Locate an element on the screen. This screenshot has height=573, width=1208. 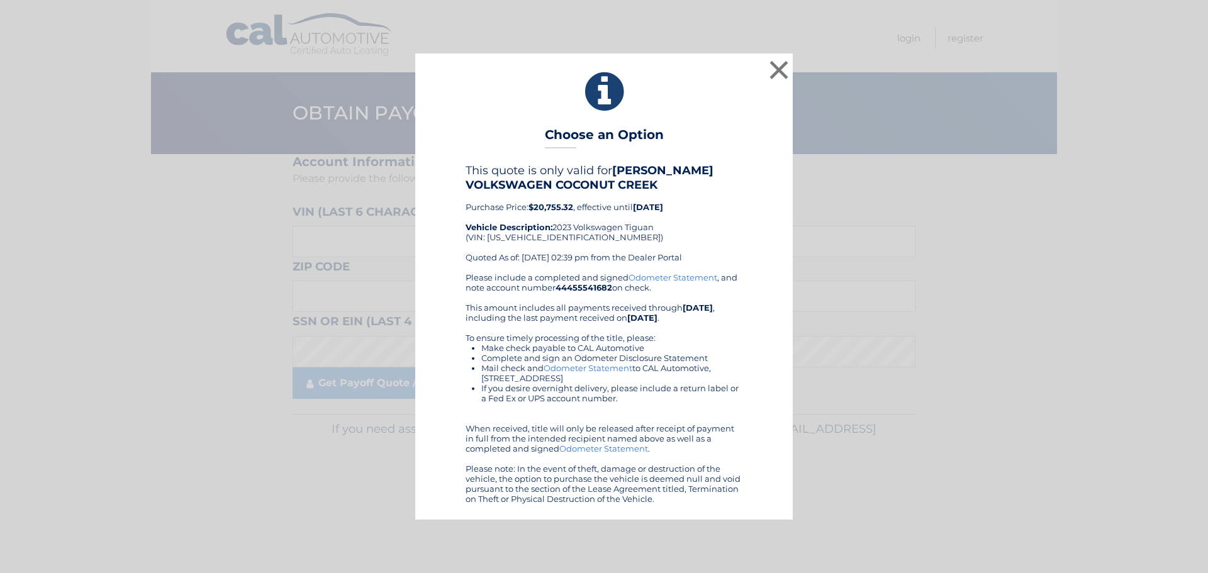
b: 44455541682 is located at coordinates (584, 288).